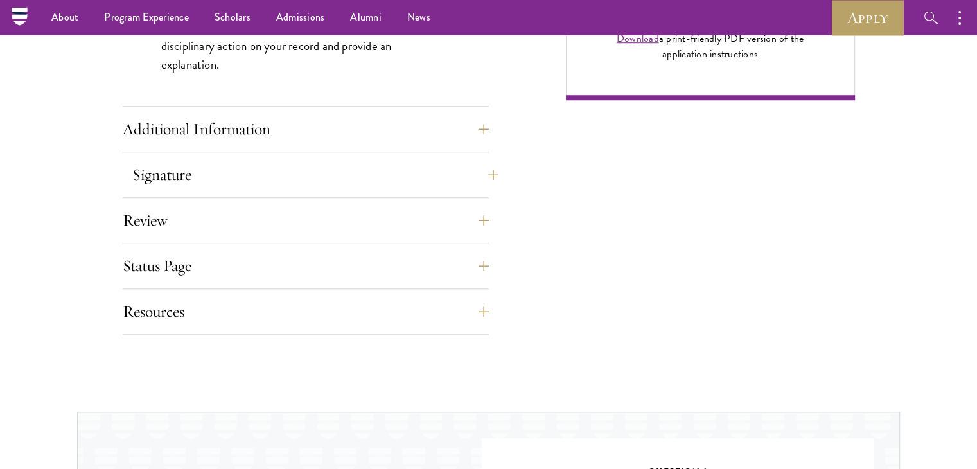 This screenshot has height=469, width=977. I want to click on p: Answer all four questions. Indicate any academic or criminal disciplinary action on your record a..., so click(306, 46).